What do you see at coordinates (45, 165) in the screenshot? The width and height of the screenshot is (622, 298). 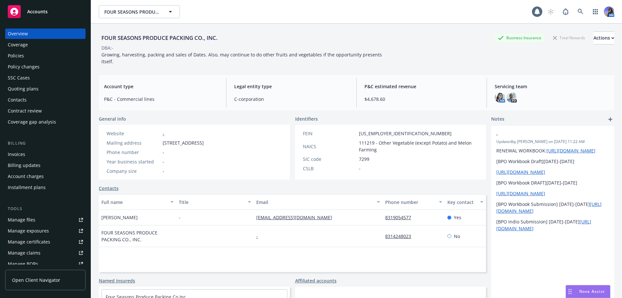 I see `a: Billing updates` at bounding box center [45, 165].